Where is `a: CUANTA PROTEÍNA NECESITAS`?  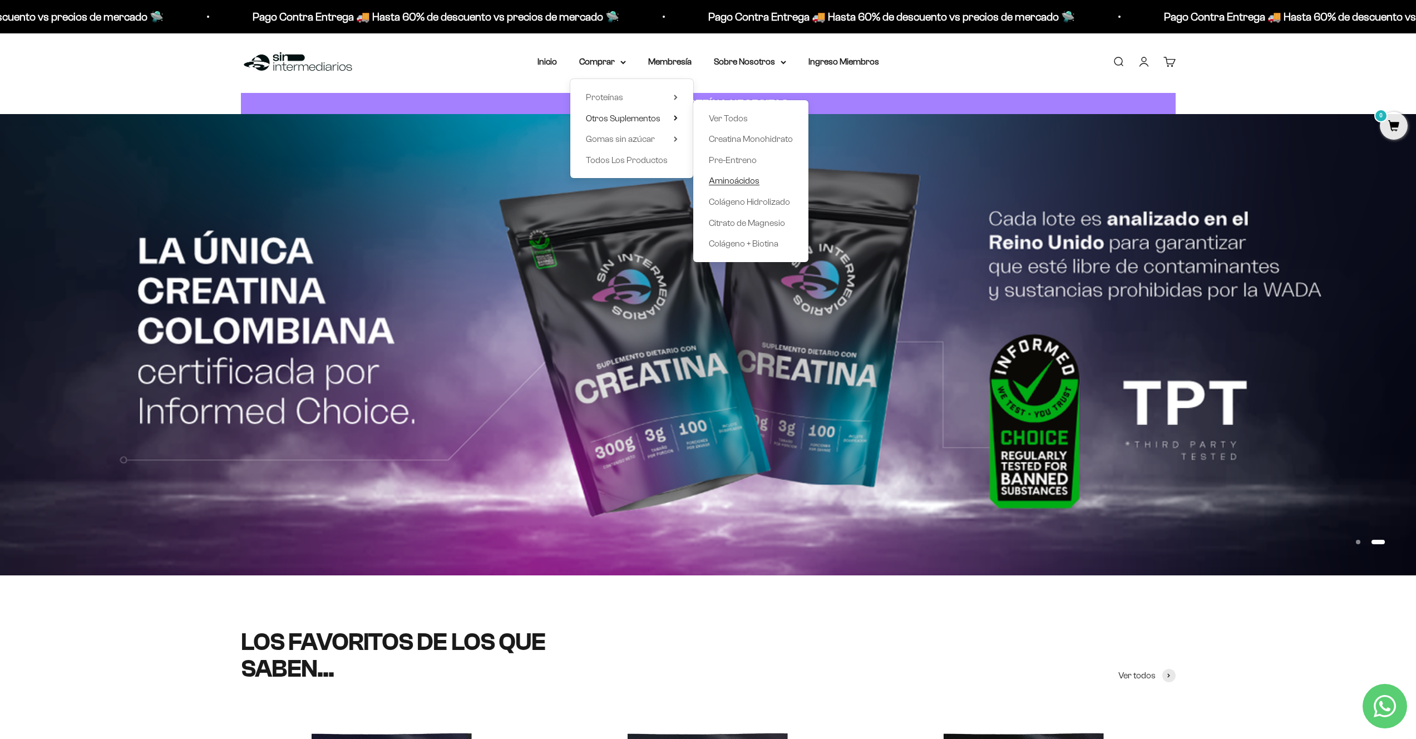
a: CUANTA PROTEÍNA NECESITAS is located at coordinates (708, 103).